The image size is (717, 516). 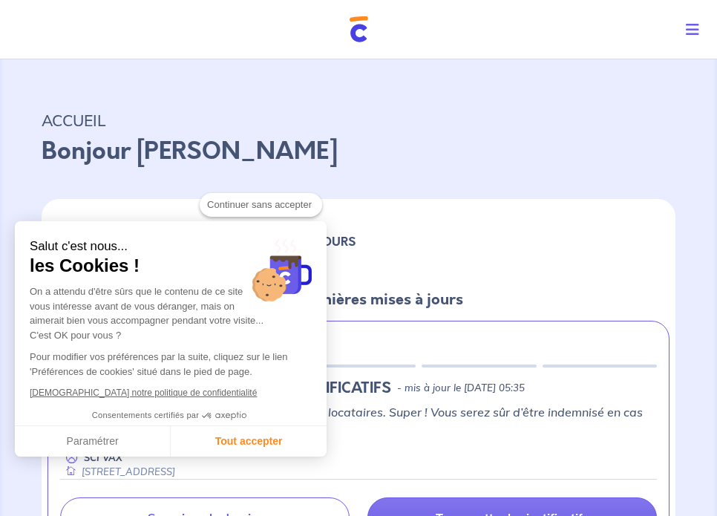 I want to click on button: Toggle navigation, so click(x=695, y=30).